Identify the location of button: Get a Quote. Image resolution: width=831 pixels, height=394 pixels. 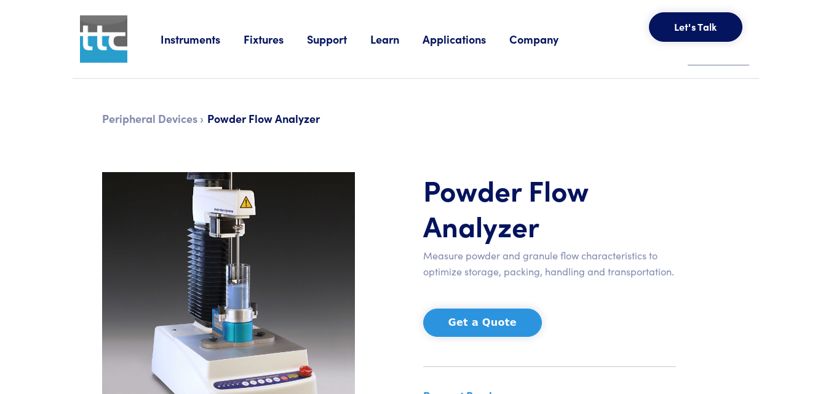
(482, 323).